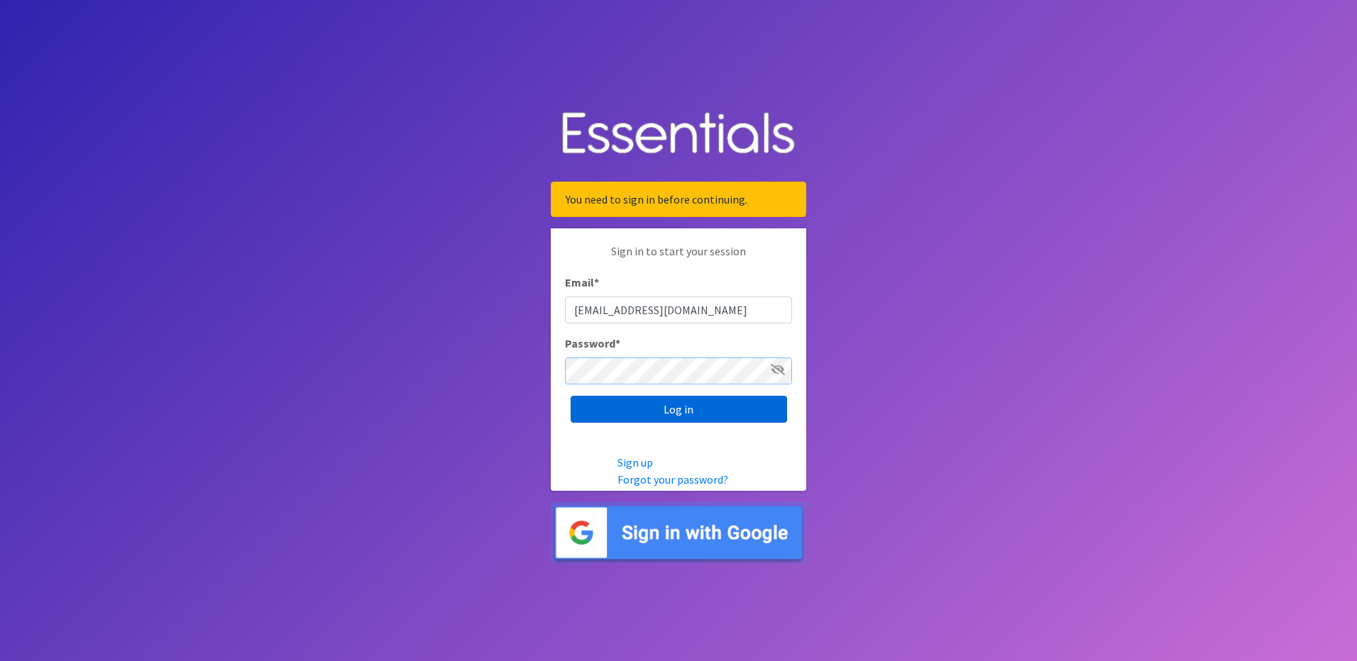 Image resolution: width=1357 pixels, height=661 pixels. Describe the element at coordinates (592, 343) in the screenshot. I see `label: Password` at that location.